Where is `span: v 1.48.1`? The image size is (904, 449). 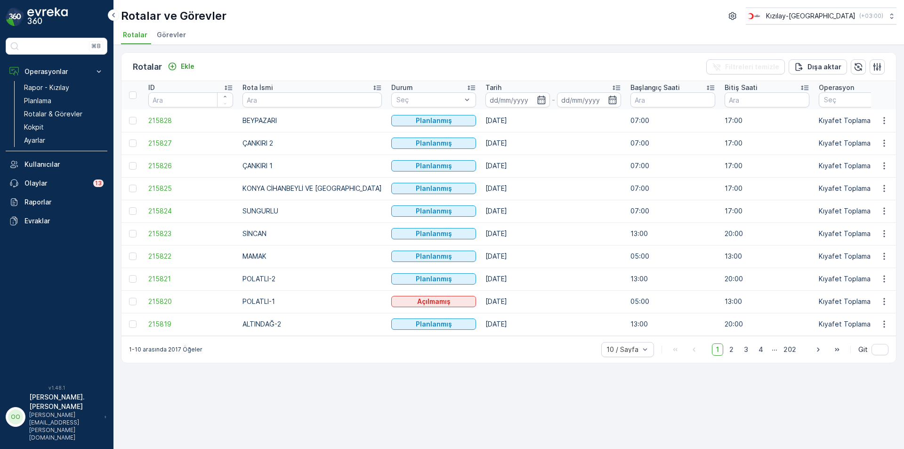 span: v 1.48.1 is located at coordinates (56, 387).